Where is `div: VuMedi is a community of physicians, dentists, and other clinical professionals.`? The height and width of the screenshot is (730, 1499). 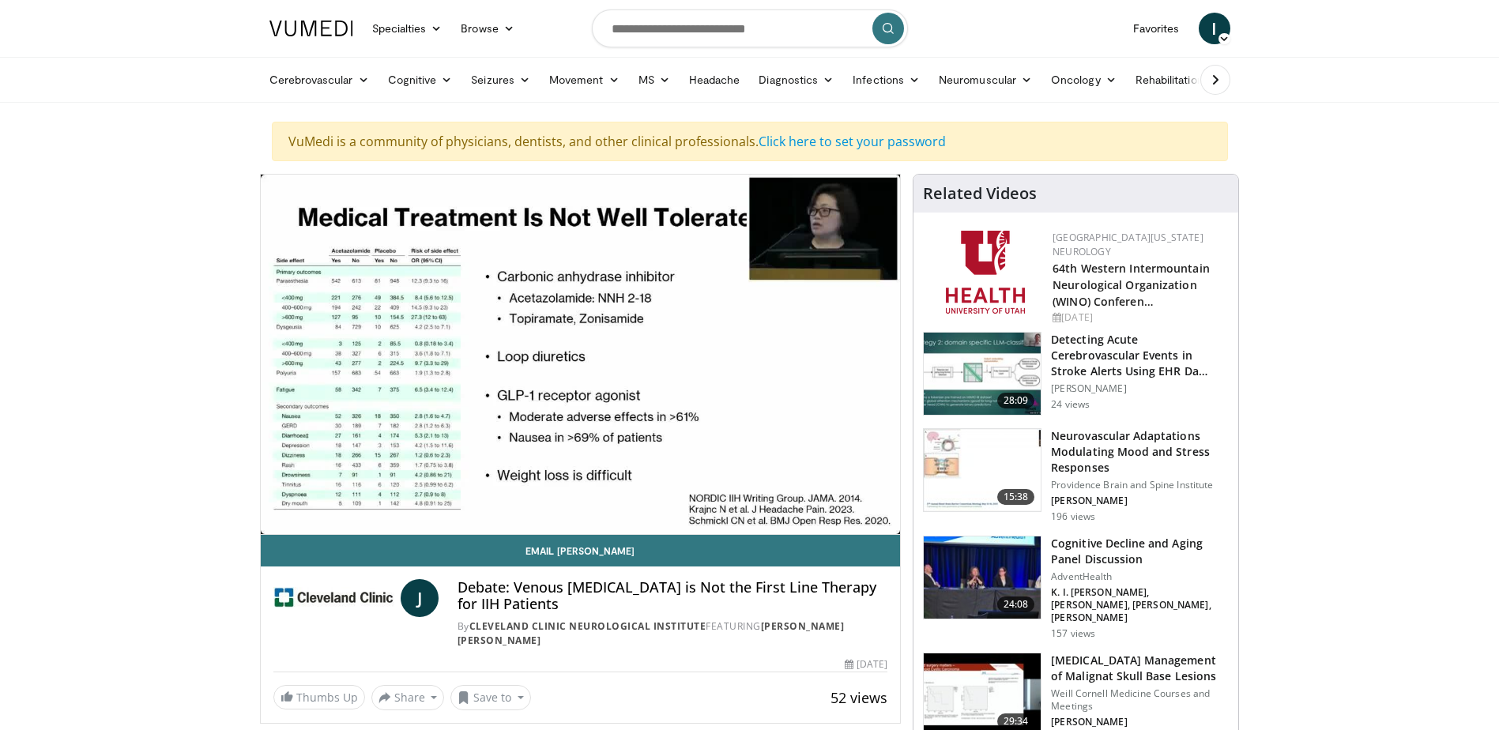 div: VuMedi is a community of physicians, dentists, and other clinical professionals. is located at coordinates (750, 141).